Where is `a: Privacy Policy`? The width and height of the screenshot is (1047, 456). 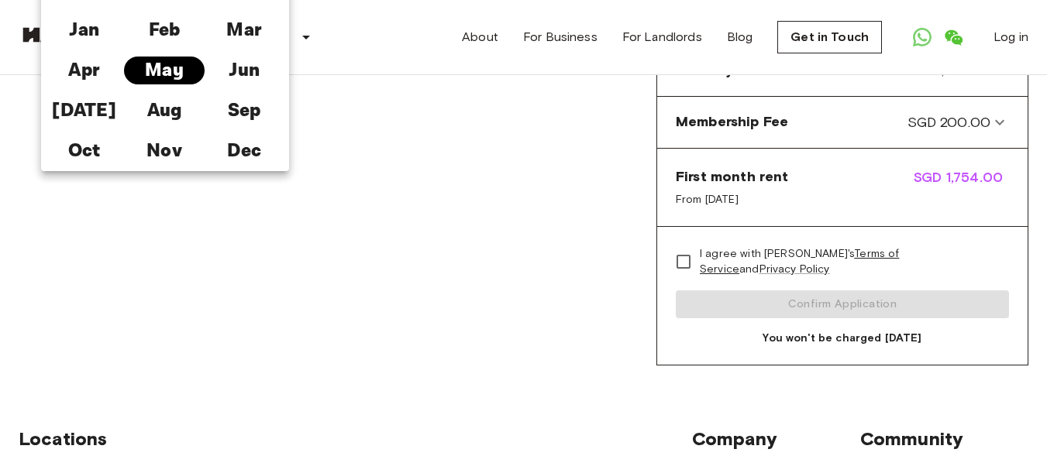 a: Privacy Policy is located at coordinates (794, 269).